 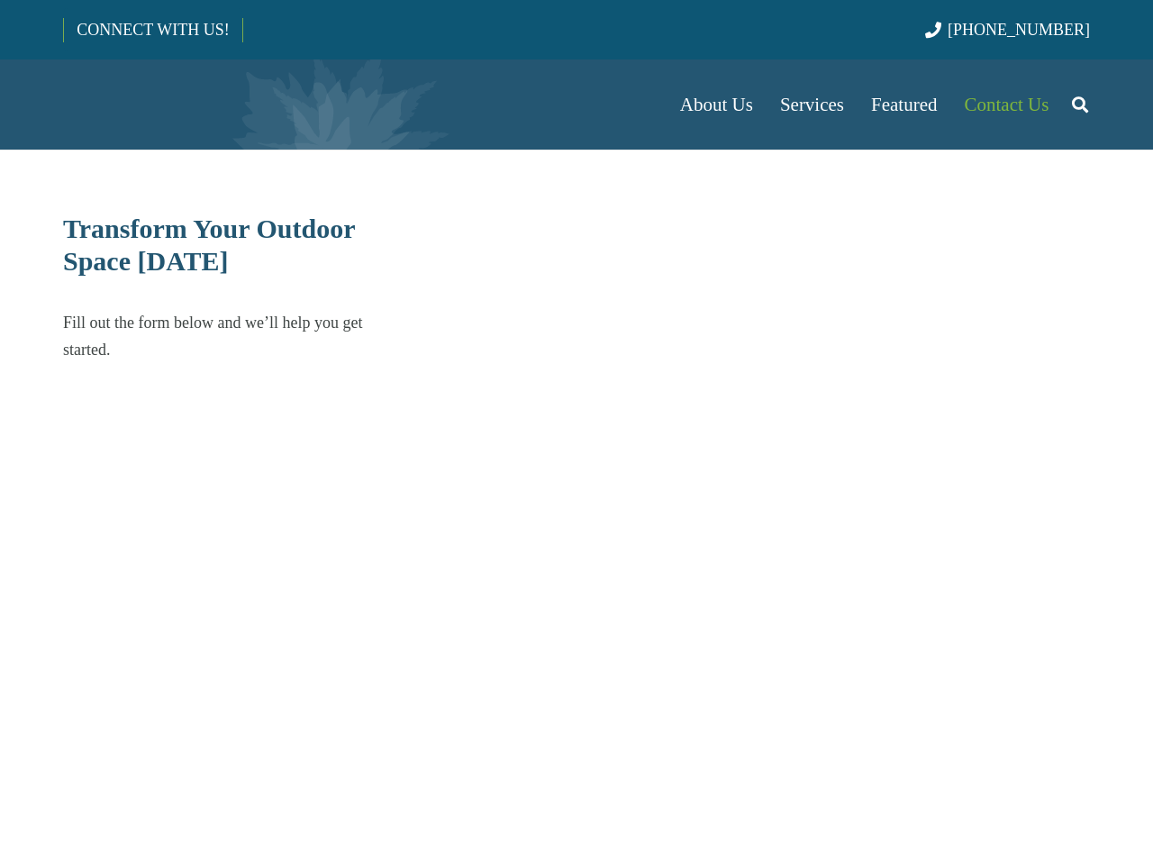 I want to click on p: Fill out the form below and we’ll help you get started., so click(x=231, y=336).